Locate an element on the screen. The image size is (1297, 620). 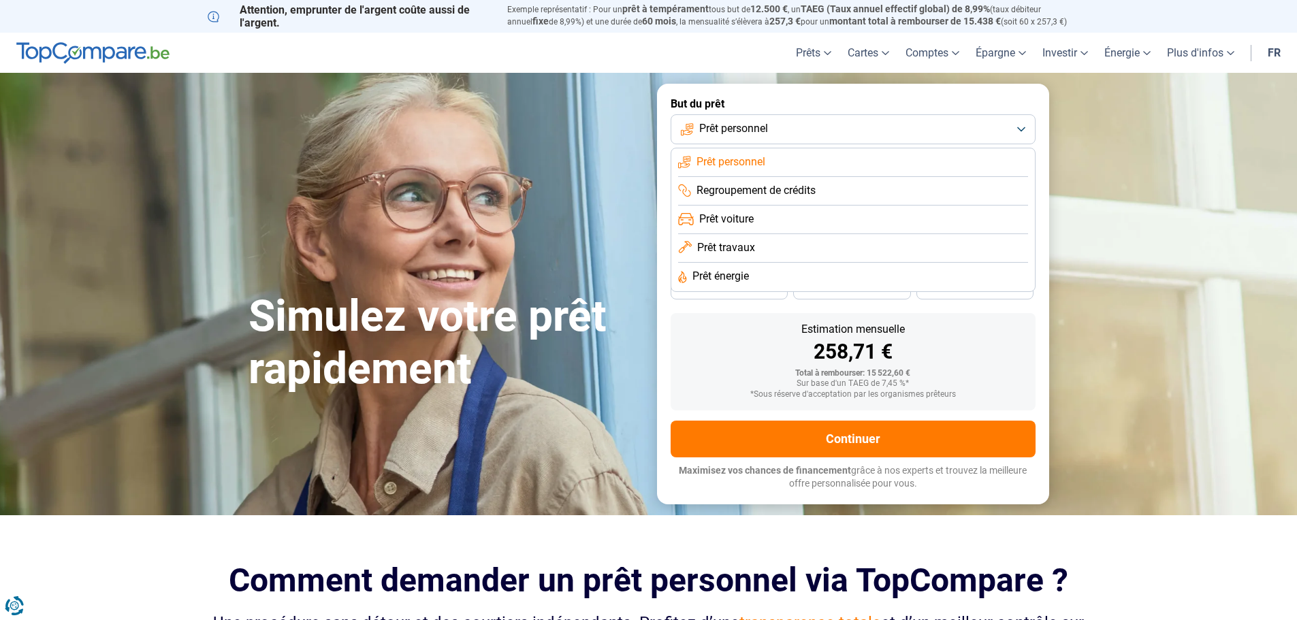
span: 36 mois is located at coordinates (729, 289).